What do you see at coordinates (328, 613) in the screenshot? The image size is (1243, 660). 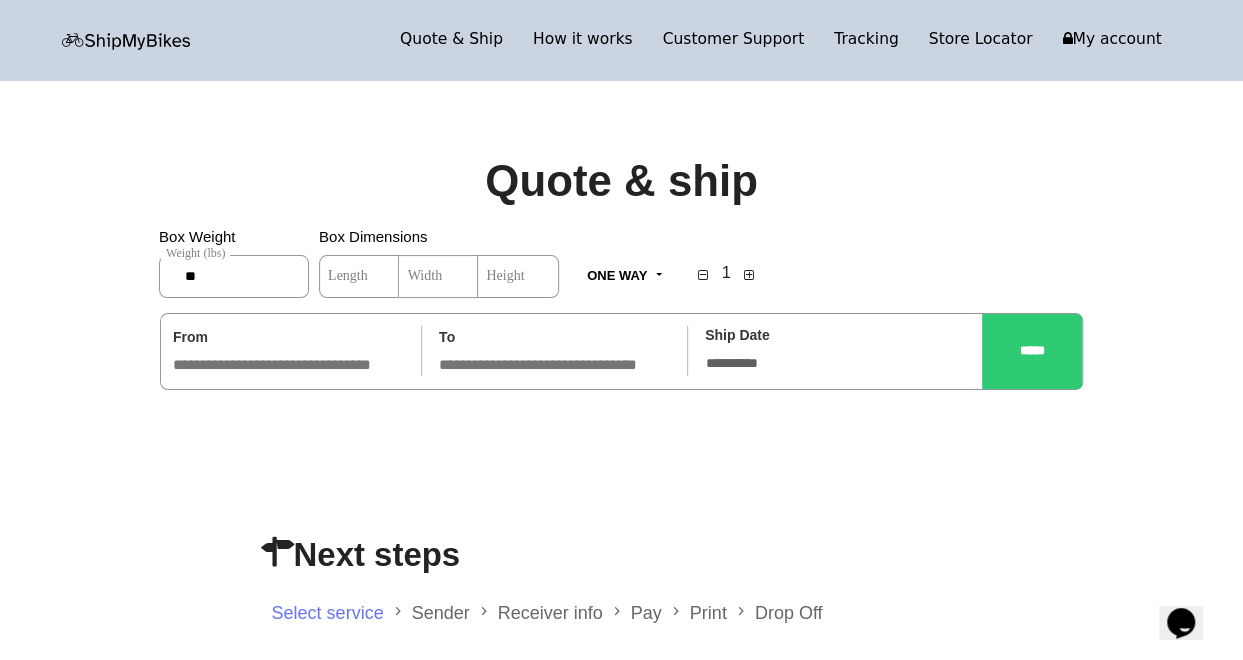 I see `a: Select service` at bounding box center [328, 613].